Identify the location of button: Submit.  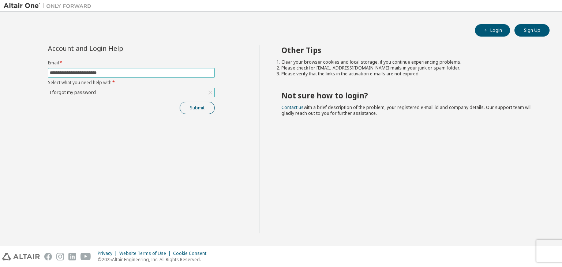
(197, 108).